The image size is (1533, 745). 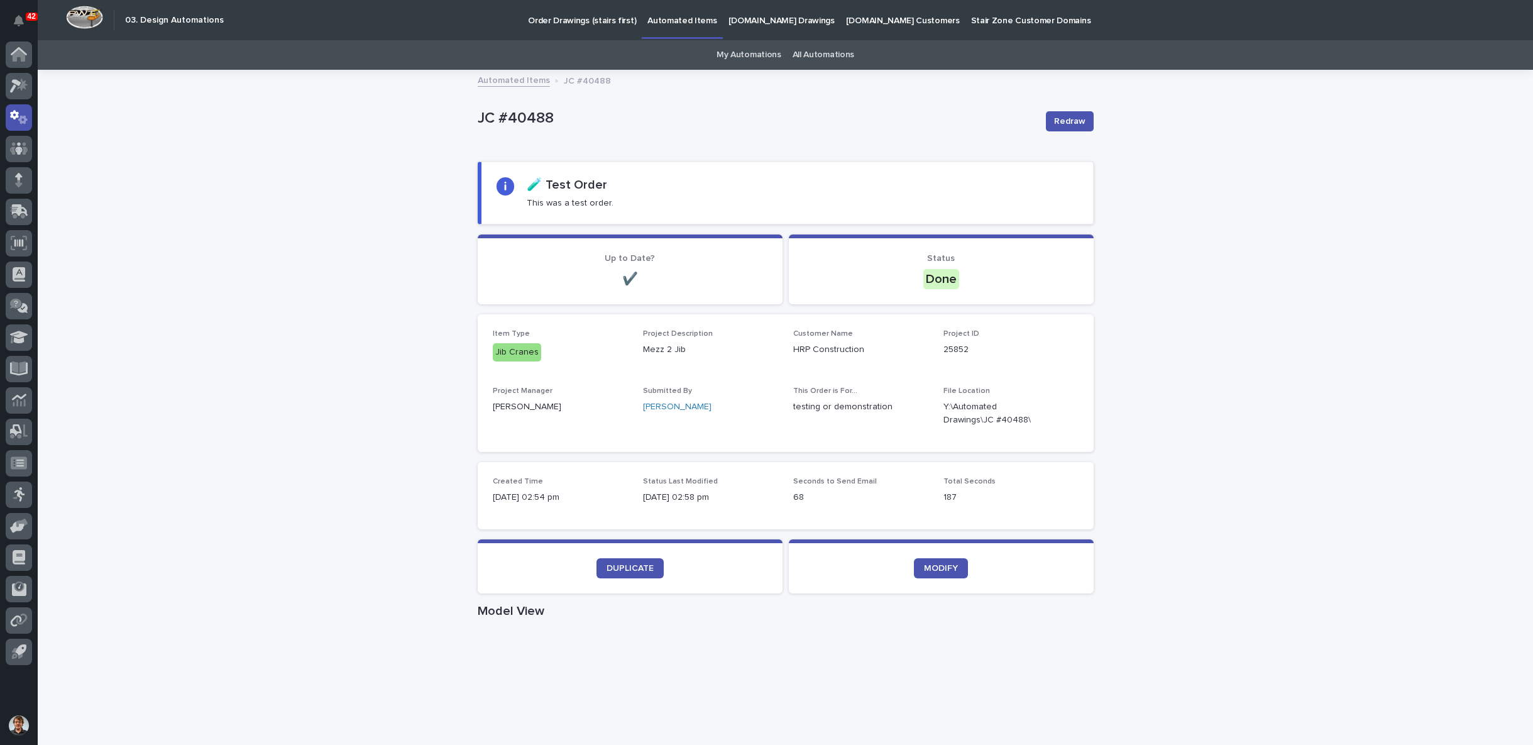 What do you see at coordinates (84, 17) in the screenshot?
I see `img: Workspace Logo` at bounding box center [84, 17].